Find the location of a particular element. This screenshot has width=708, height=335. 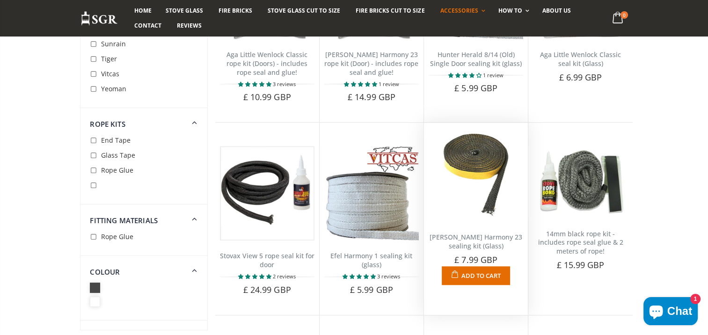

a: Stovax View 5 rope seal kit for door is located at coordinates (267, 260).